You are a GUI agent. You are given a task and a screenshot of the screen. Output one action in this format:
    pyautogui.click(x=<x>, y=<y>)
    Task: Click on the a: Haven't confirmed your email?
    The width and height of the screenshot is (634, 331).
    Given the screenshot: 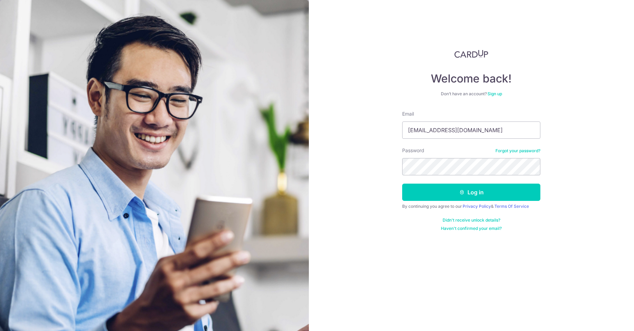 What is the action you would take?
    pyautogui.click(x=471, y=229)
    